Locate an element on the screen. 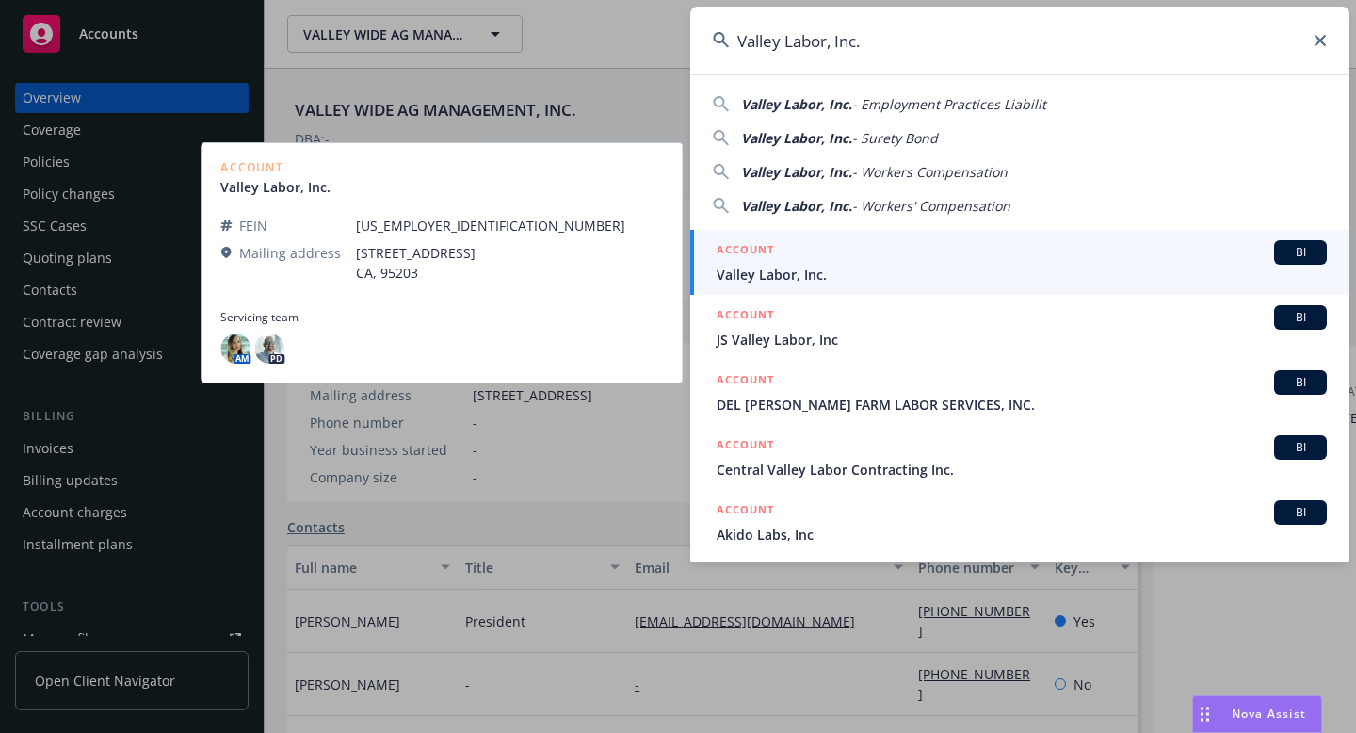 The width and height of the screenshot is (1356, 733). a: ACCOUNTBICentral Valley Labor Contracting Inc. is located at coordinates (1020, 457).